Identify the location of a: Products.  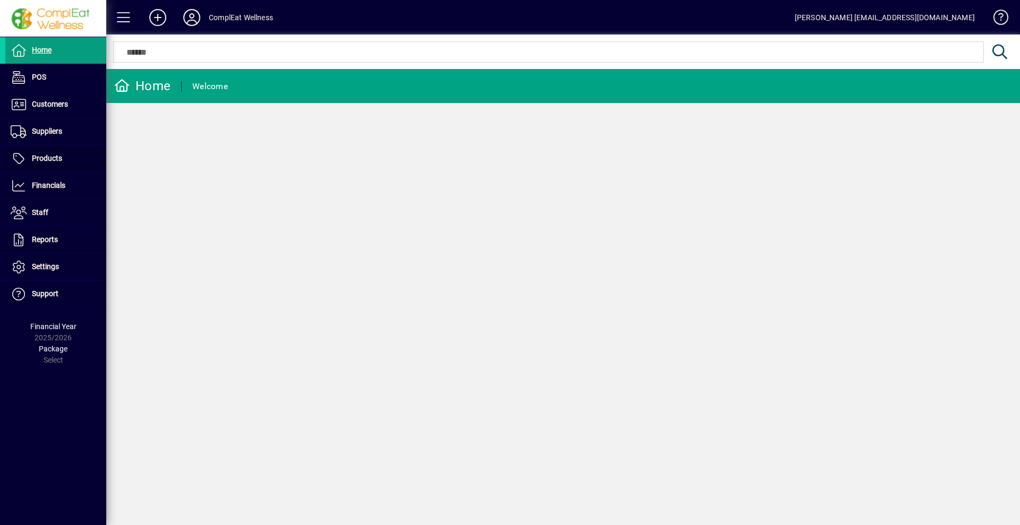
(56, 159).